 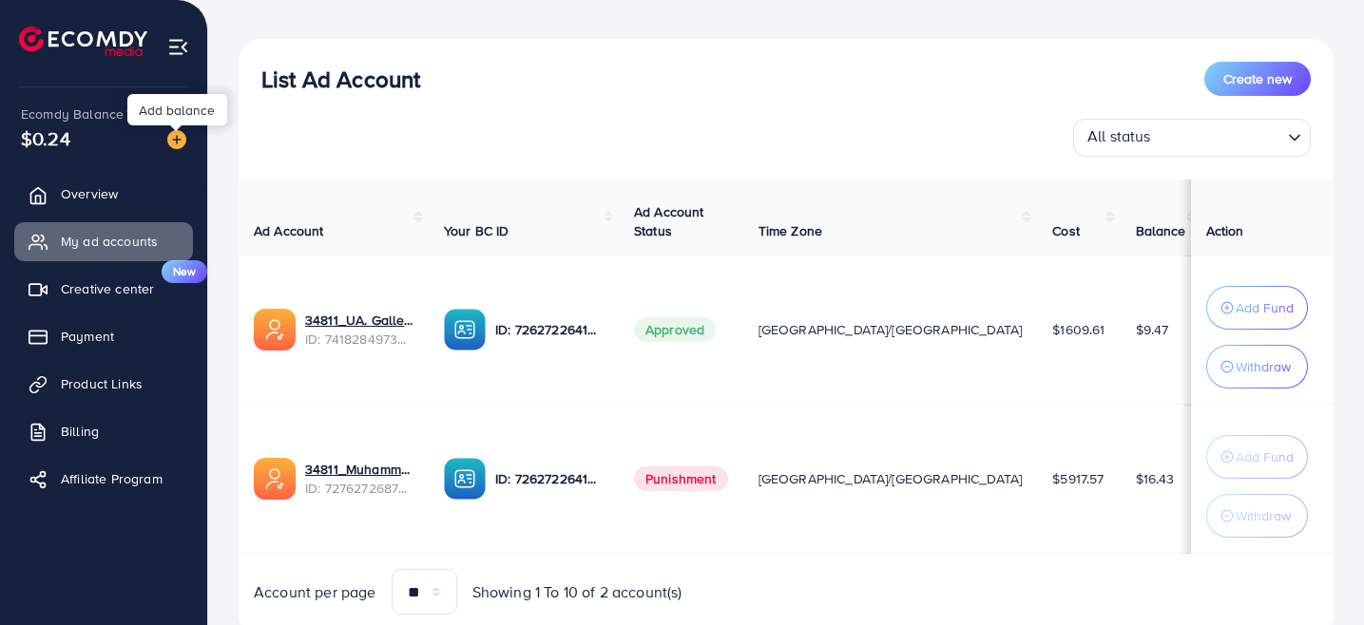 I want to click on span: $9.47, so click(x=1152, y=330).